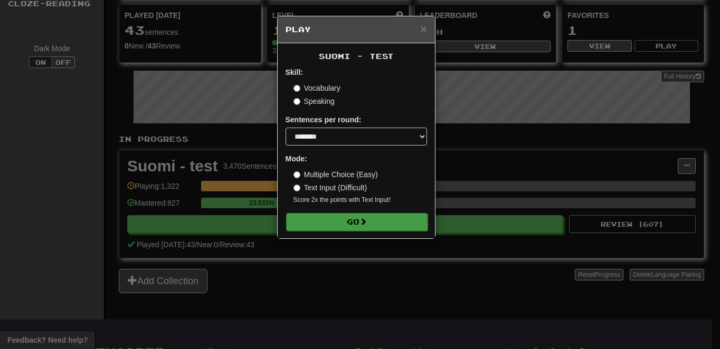 Image resolution: width=720 pixels, height=349 pixels. What do you see at coordinates (357, 222) in the screenshot?
I see `button: Go` at bounding box center [357, 222].